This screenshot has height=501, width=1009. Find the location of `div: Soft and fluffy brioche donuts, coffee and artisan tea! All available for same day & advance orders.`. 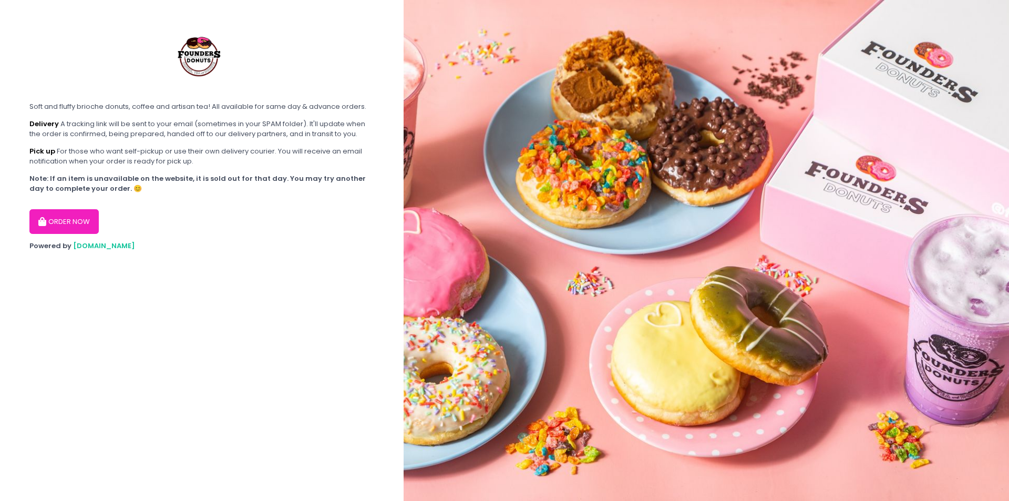

div: Soft and fluffy brioche donuts, coffee and artisan tea! All available for same day & advance orders. is located at coordinates (202, 107).